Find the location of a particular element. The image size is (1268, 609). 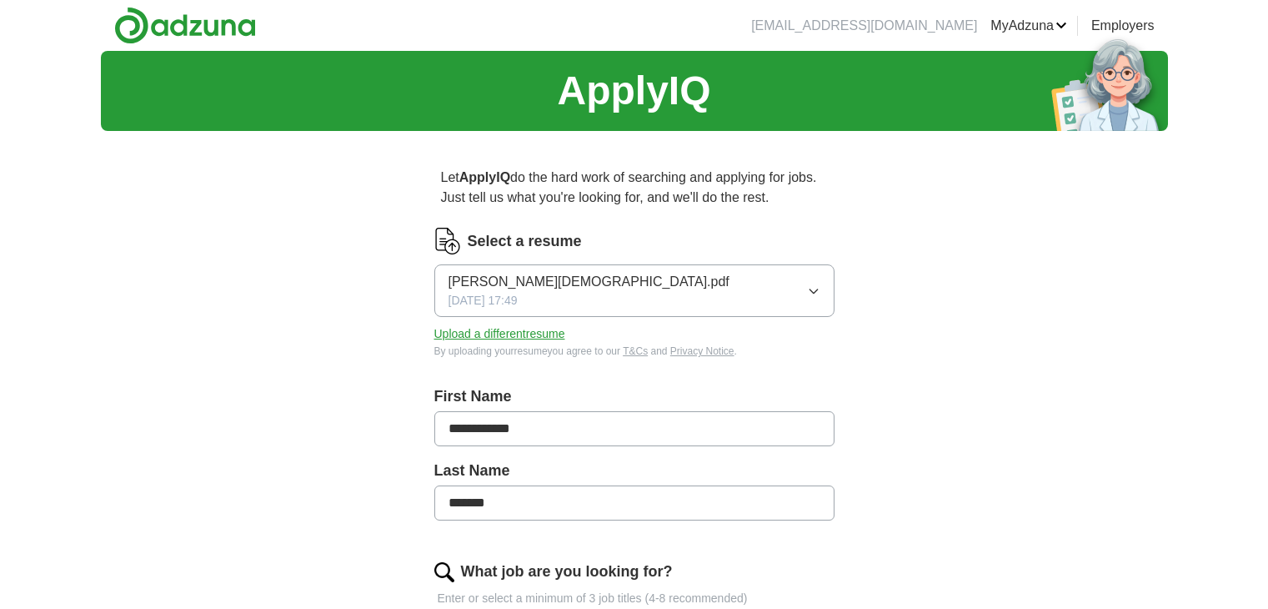

button: Upload a differentresume is located at coordinates (499, 333).